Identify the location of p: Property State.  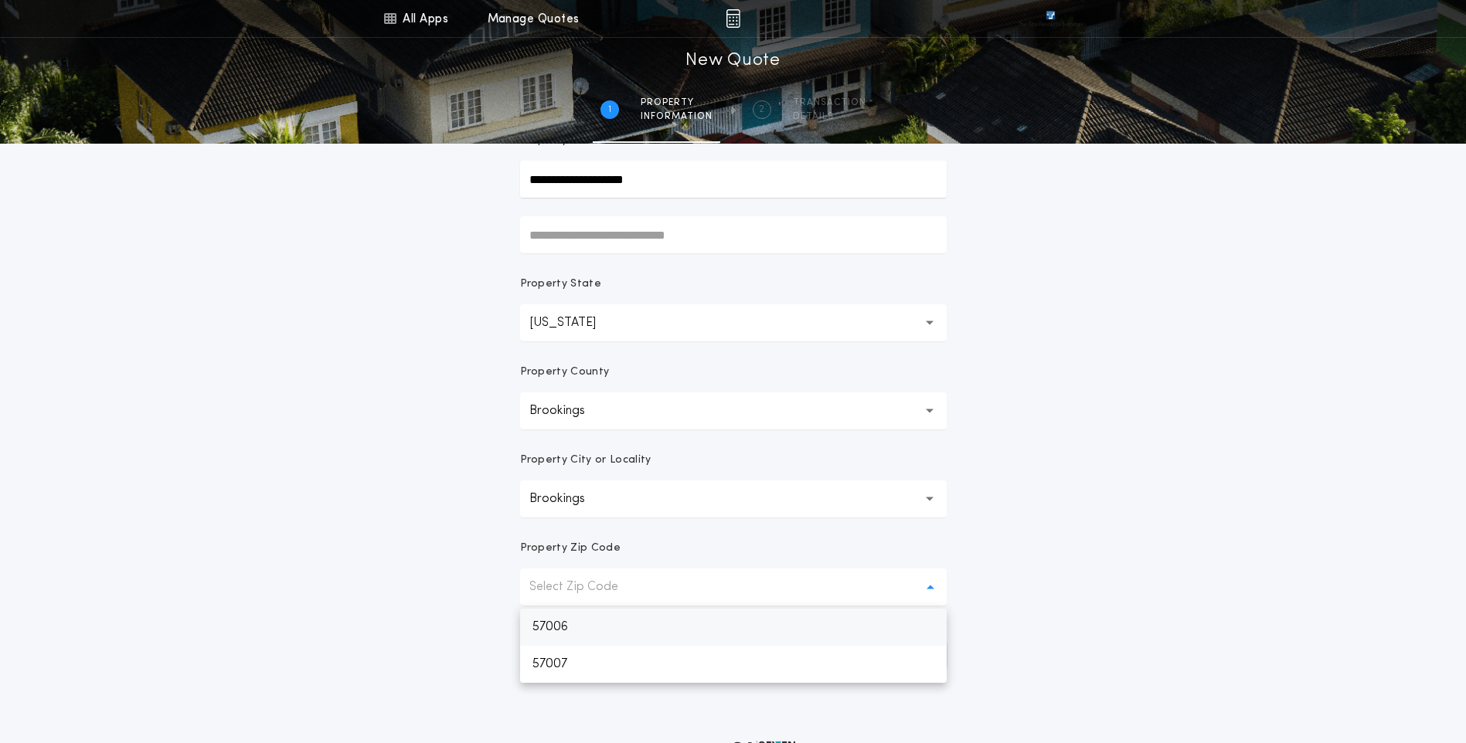
(560, 284).